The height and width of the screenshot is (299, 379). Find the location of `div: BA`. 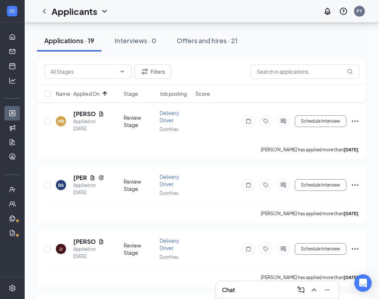

div: BA is located at coordinates (61, 185).